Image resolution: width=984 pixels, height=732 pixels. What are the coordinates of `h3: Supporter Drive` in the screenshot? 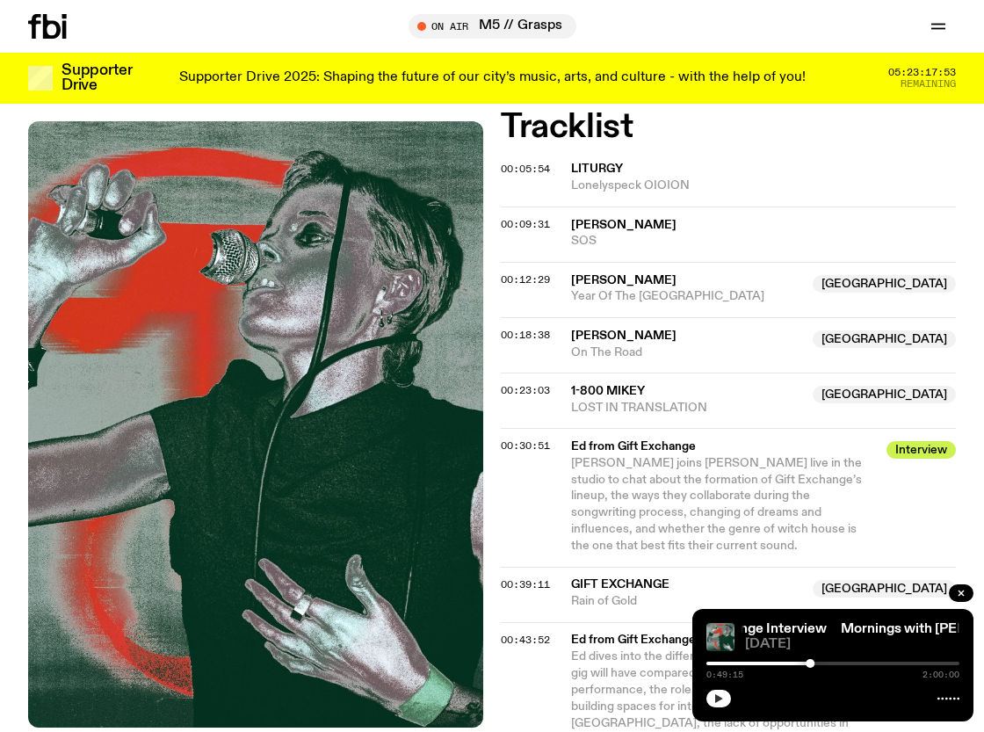 It's located at (97, 78).